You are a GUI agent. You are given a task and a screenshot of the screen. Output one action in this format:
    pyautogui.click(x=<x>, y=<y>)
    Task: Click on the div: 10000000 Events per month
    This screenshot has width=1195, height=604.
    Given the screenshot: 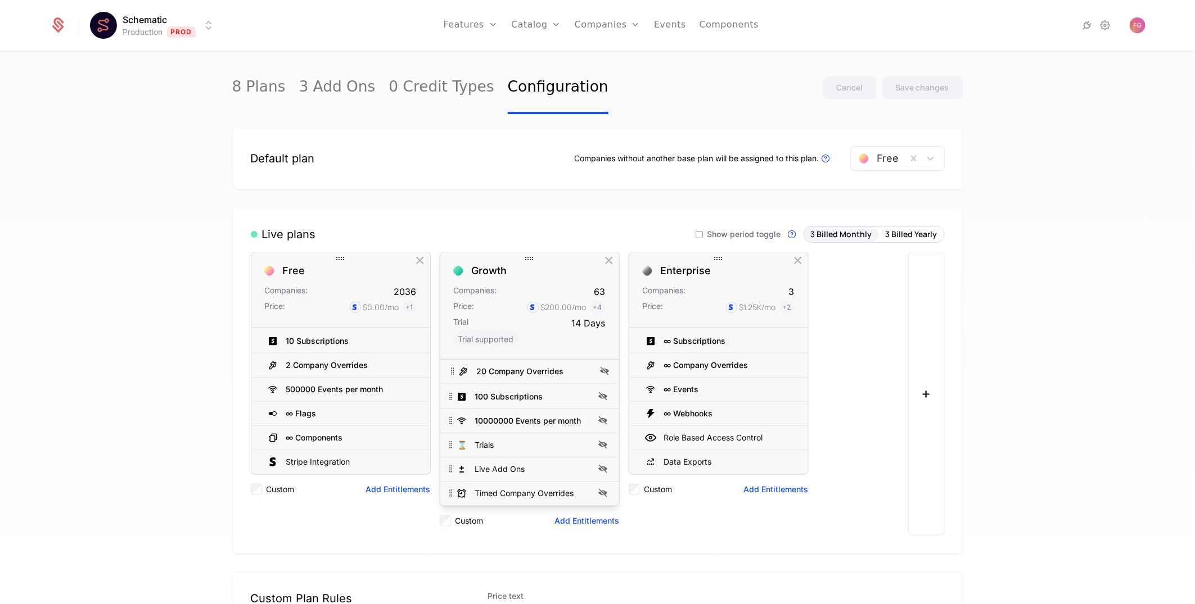 What is the action you would take?
    pyautogui.click(x=530, y=421)
    